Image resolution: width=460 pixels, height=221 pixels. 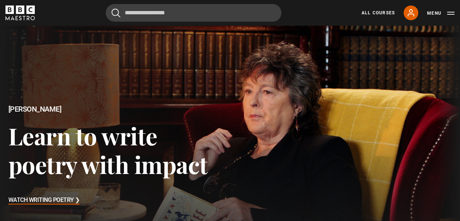 What do you see at coordinates (194, 13) in the screenshot?
I see `input: Search` at bounding box center [194, 13].